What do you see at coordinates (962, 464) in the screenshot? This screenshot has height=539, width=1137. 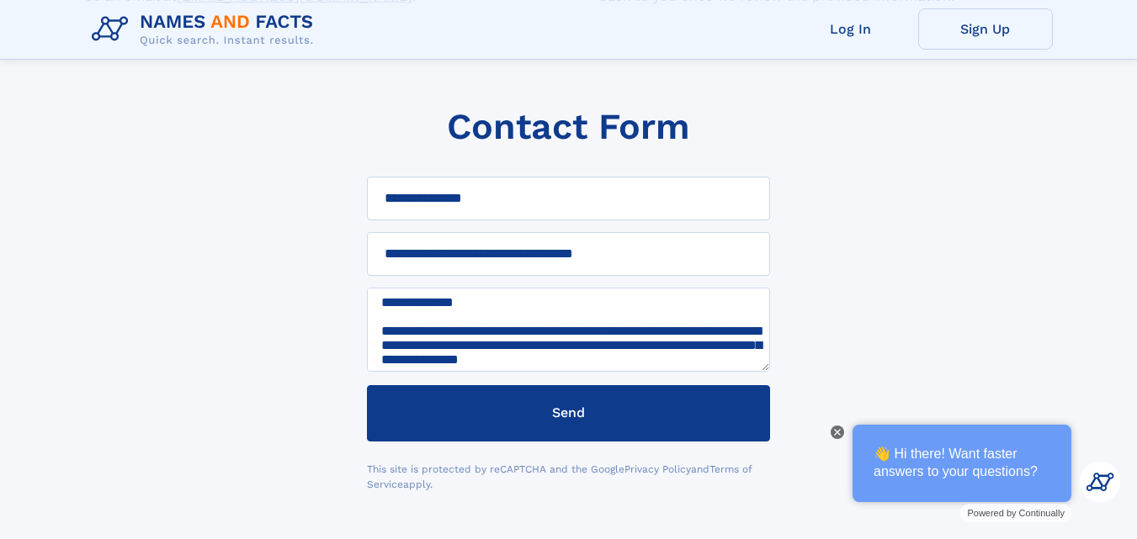 I see `div: 👋 Hi there! Want faster answers to your questions?` at bounding box center [962, 464].